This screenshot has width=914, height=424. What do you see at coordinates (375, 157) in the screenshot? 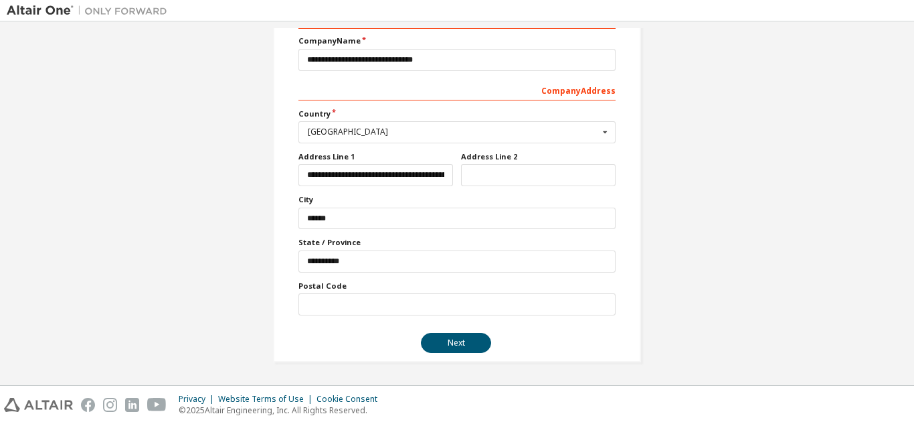
I see `label: Address Line 1` at bounding box center [375, 157].